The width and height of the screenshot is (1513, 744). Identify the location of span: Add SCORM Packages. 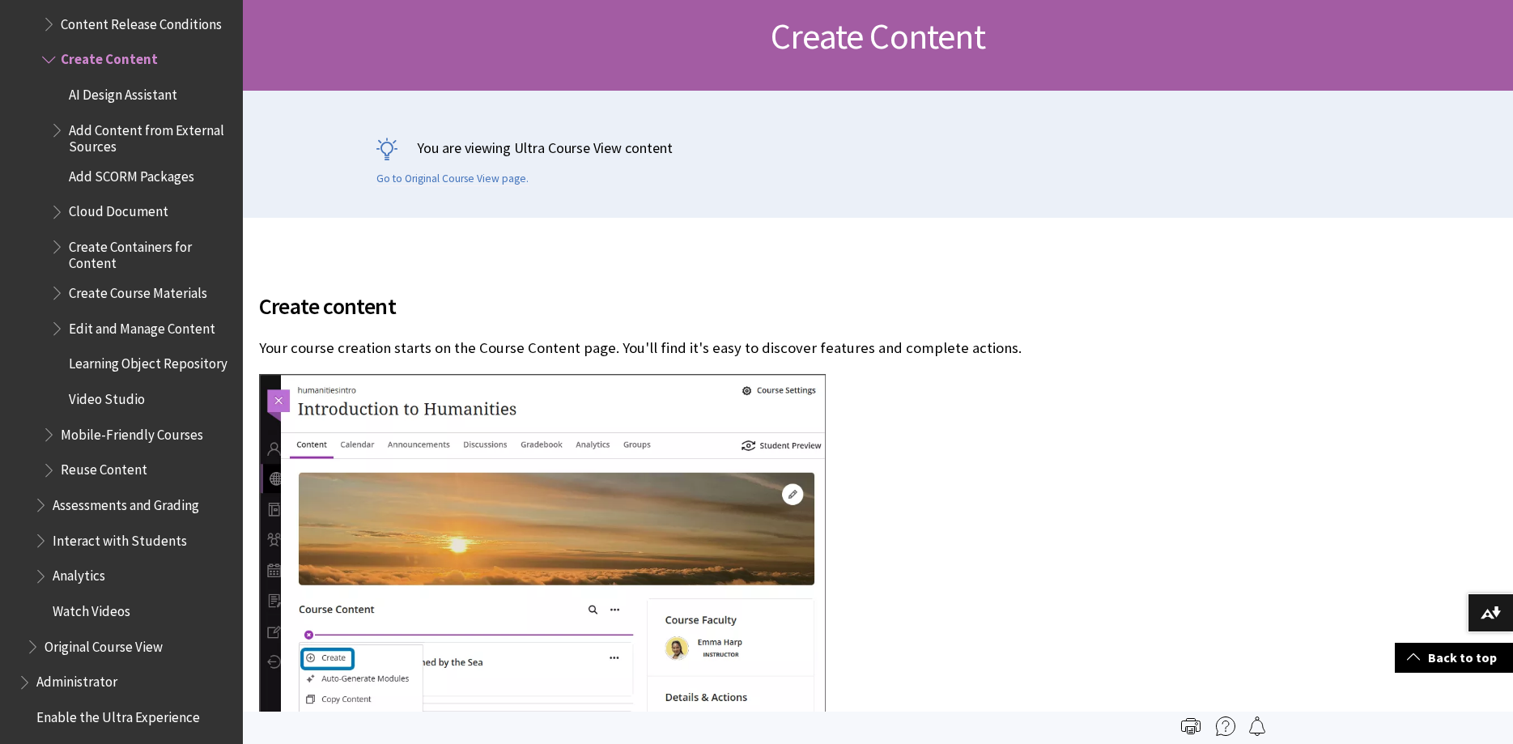
(131, 173).